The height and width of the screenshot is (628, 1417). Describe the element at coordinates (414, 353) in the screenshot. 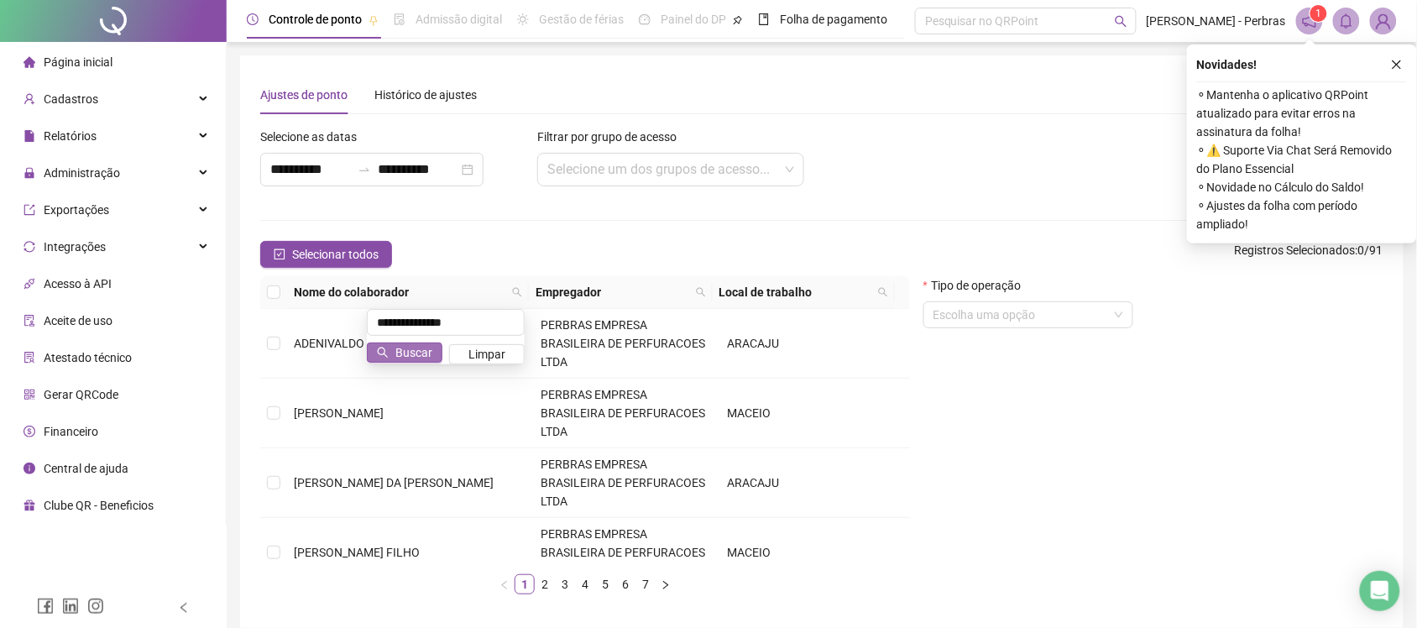

I see `span: Buscar` at that location.